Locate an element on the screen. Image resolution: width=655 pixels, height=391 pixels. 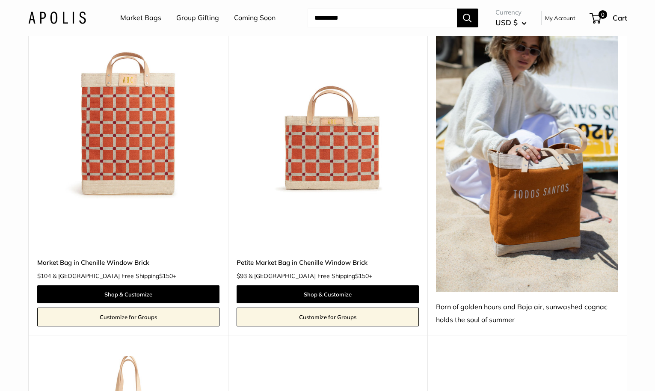
input: Search... is located at coordinates (382, 18).